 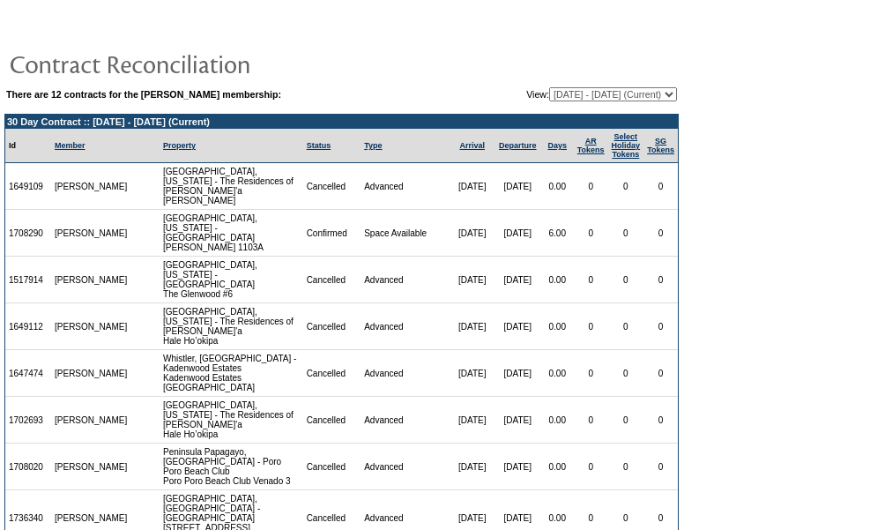 What do you see at coordinates (28, 280) in the screenshot?
I see `td: 1517914` at bounding box center [28, 280].